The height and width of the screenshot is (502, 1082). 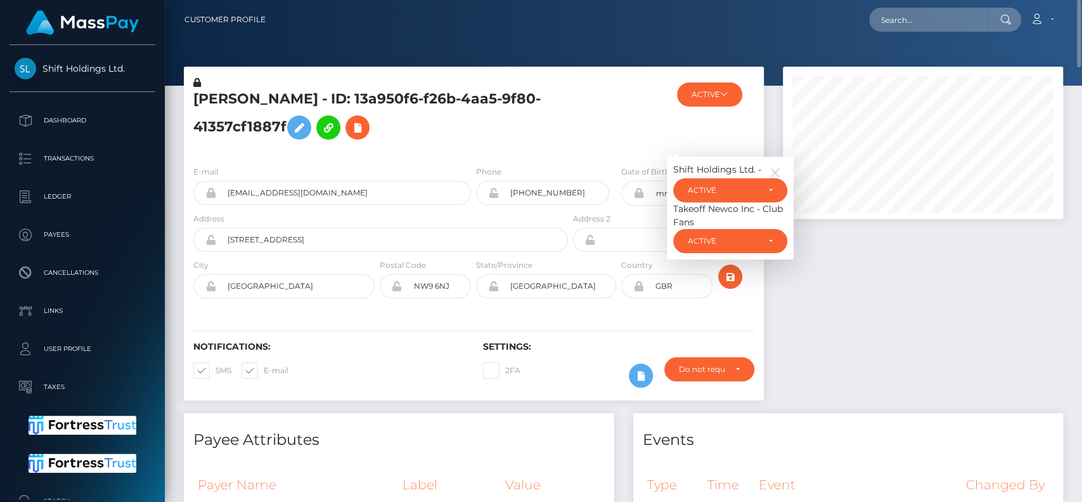 I want to click on label: SMS, so click(x=212, y=370).